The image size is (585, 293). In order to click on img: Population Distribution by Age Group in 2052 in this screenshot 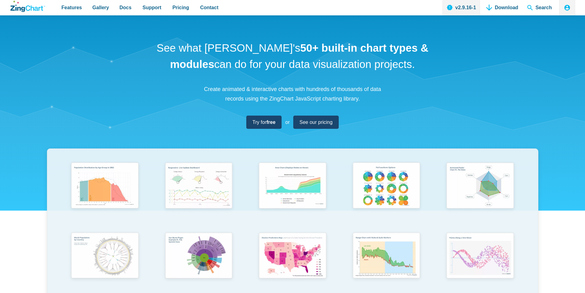, I will do `click(105, 186)`.